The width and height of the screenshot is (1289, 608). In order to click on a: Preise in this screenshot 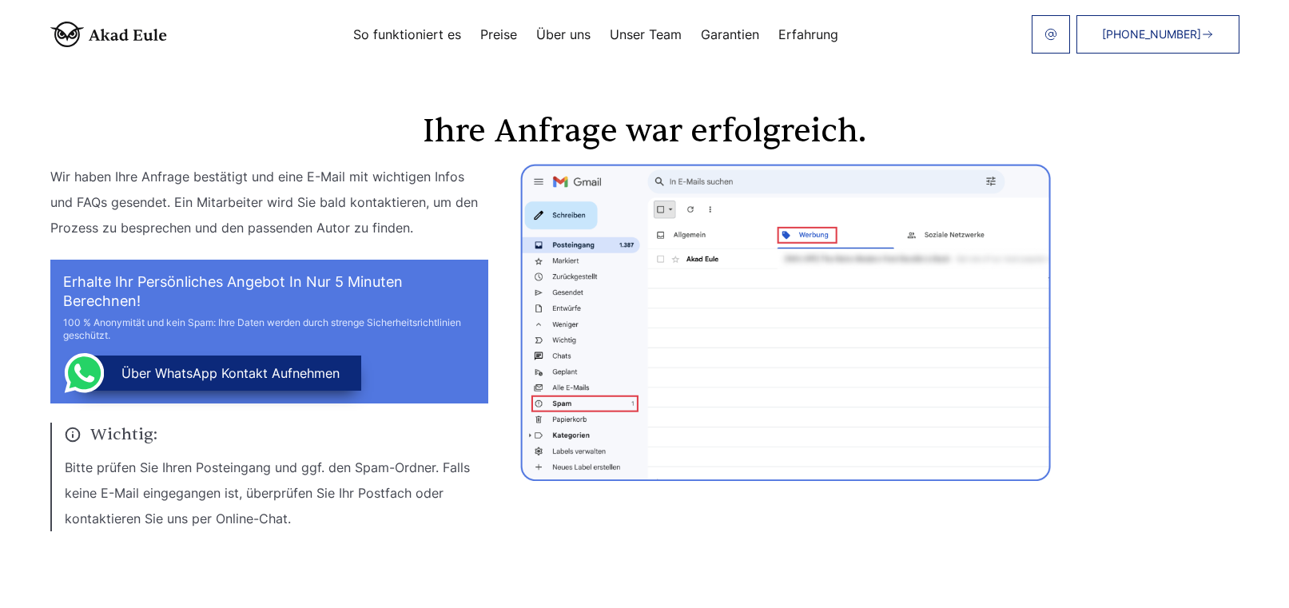, I will do `click(499, 34)`.